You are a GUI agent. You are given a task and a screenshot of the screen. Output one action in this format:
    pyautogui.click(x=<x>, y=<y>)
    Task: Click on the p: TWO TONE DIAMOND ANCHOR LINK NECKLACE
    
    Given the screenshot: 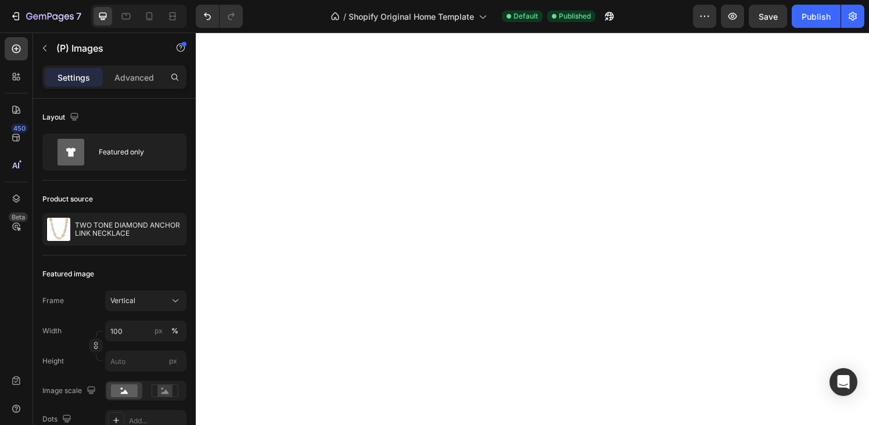 What is the action you would take?
    pyautogui.click(x=128, y=229)
    